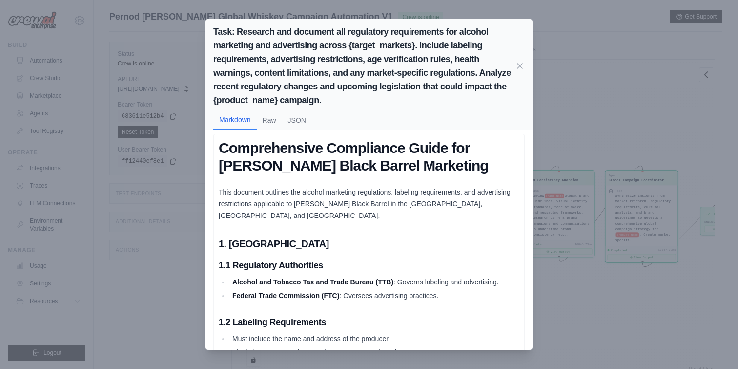 Image resolution: width=738 pixels, height=369 pixels. What do you see at coordinates (364, 66) in the screenshot?
I see `h2: Task: Research and document all regulatory requirements for alcohol marketing and advertising acr...` at bounding box center [364, 66].